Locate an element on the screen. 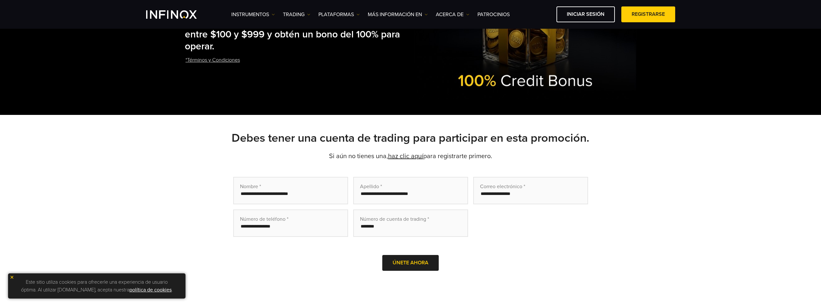 The image size is (821, 305). a: política de cookies is located at coordinates (150, 290).